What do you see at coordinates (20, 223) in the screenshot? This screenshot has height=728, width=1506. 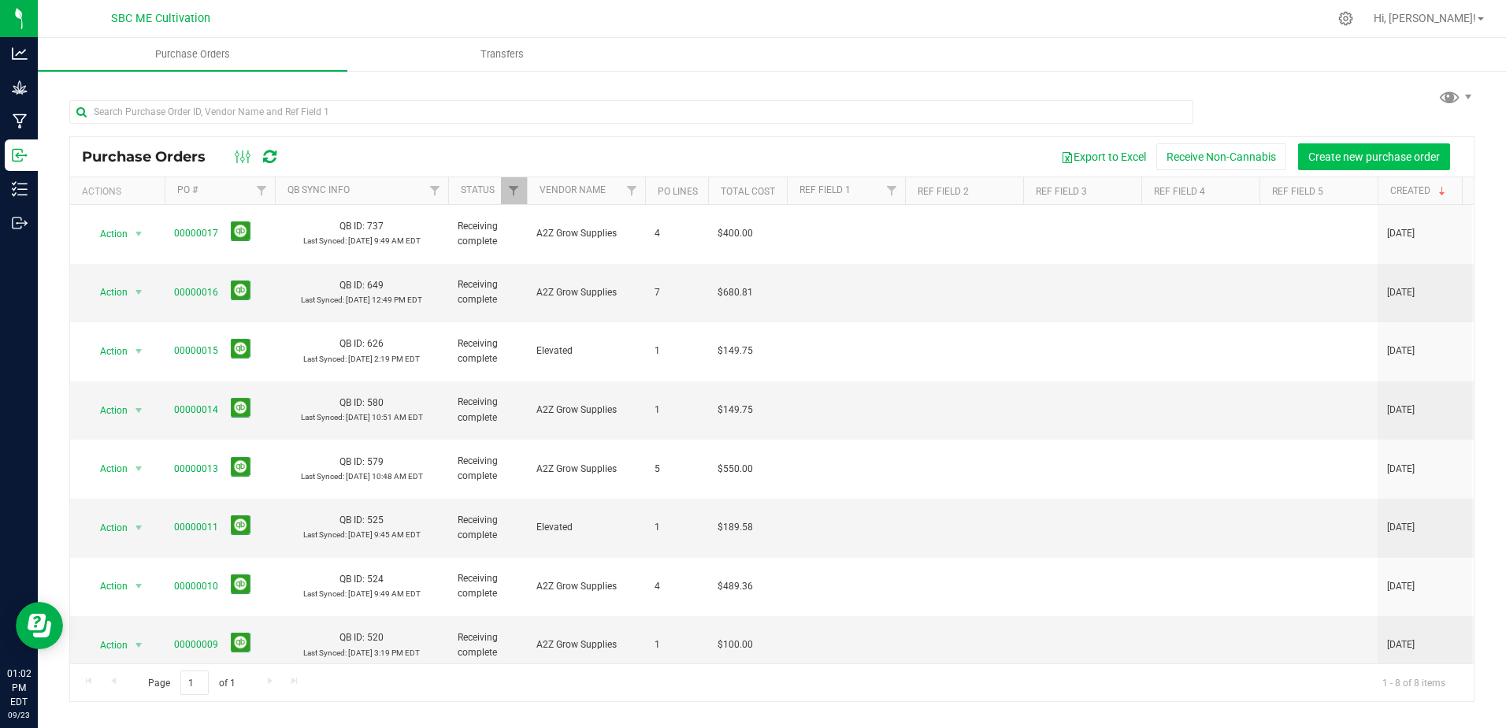 I see `inline-svg: Outbound` at bounding box center [20, 223].